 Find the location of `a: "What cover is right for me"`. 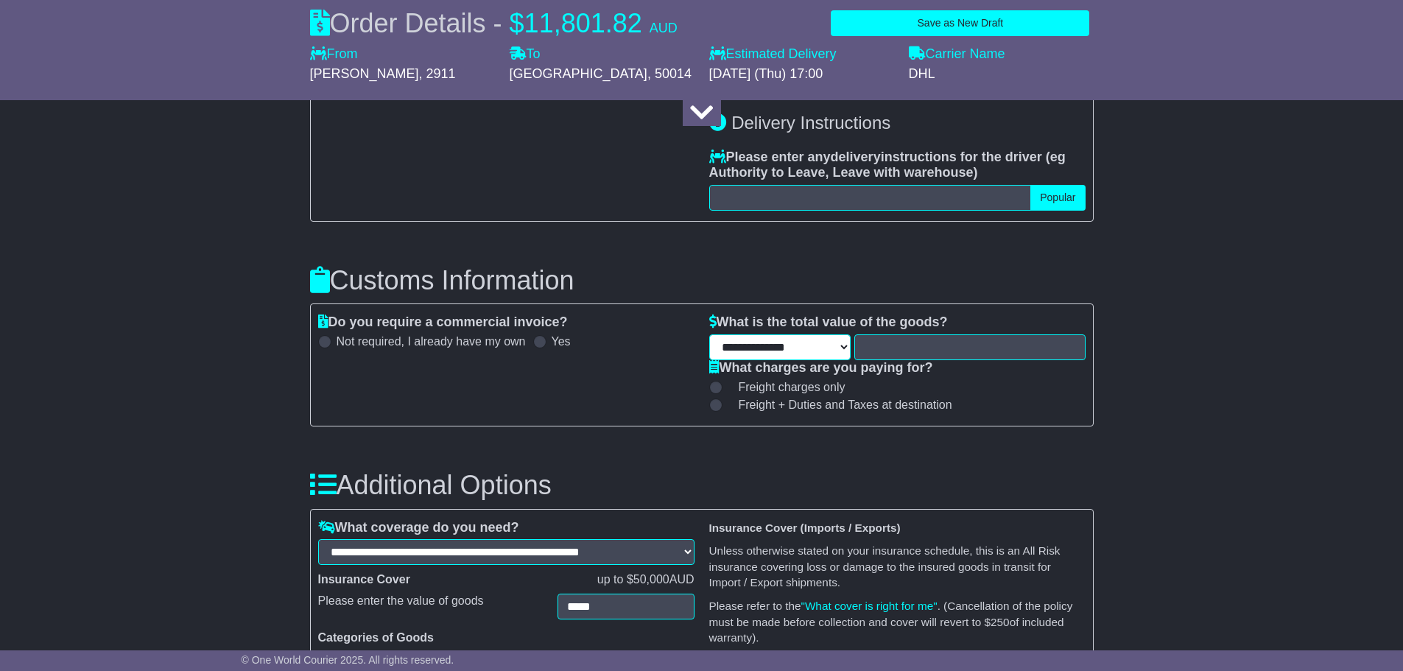

a: "What cover is right for me" is located at coordinates (869, 605).